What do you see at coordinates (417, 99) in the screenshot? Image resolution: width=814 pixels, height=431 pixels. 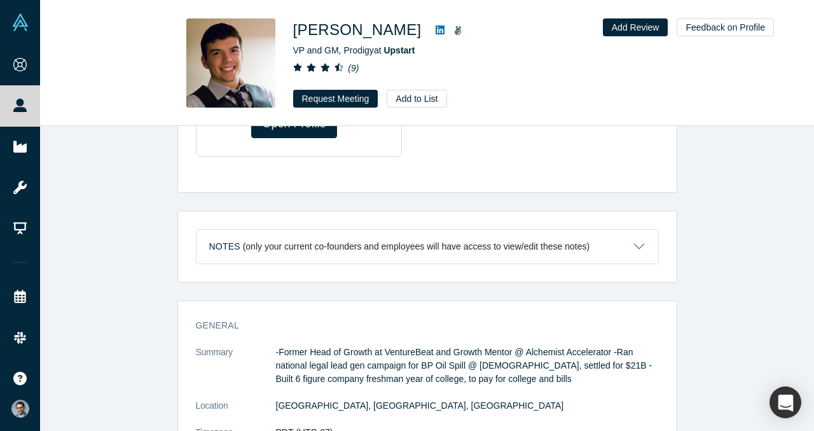 I see `button: Add to List` at bounding box center [417, 99].